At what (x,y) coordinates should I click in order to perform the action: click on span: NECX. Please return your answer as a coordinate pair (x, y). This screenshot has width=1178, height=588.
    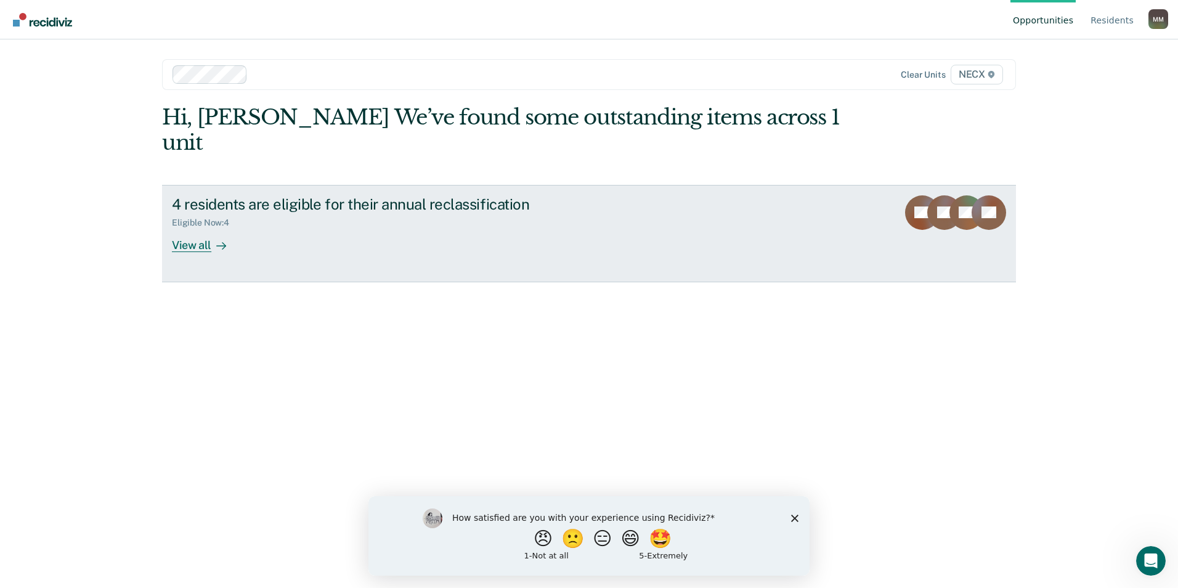
    Looking at the image, I should click on (977, 75).